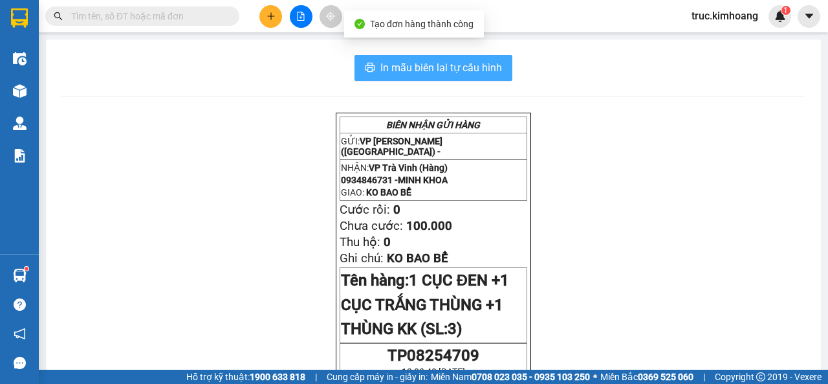  Describe the element at coordinates (441, 67) in the screenshot. I see `span: In mẫu biên lai tự cấu hình` at that location.